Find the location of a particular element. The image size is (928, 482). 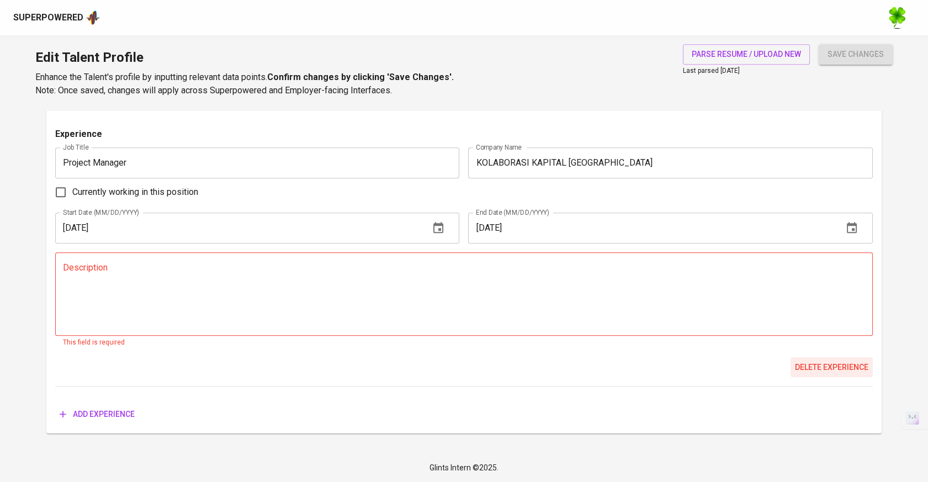

span: parse resume / upload new is located at coordinates (746, 54).